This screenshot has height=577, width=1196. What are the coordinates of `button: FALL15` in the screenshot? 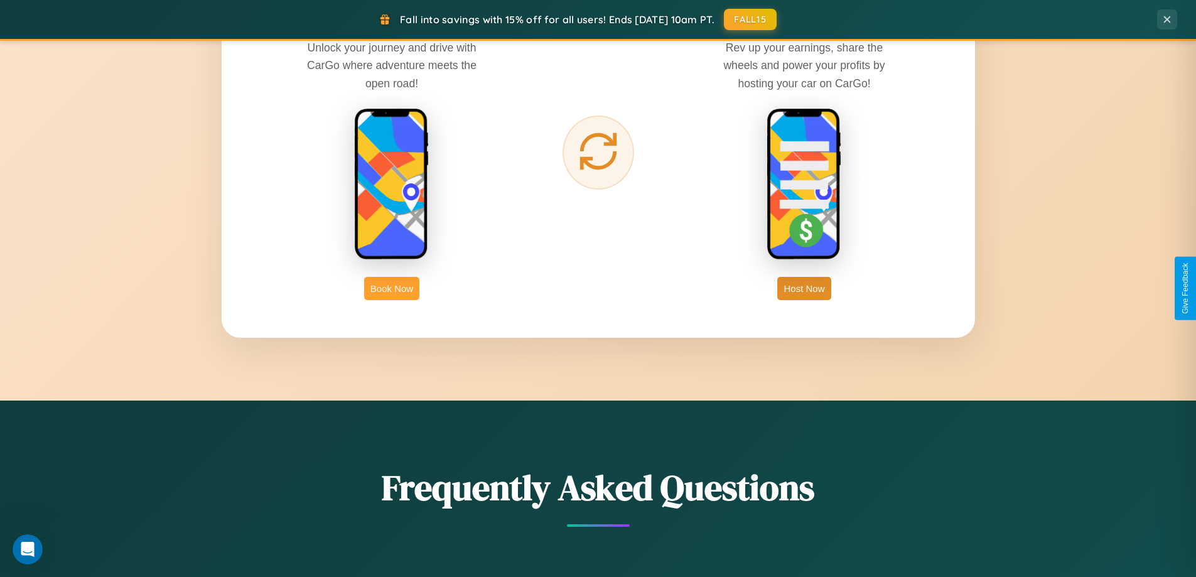 It's located at (750, 19).